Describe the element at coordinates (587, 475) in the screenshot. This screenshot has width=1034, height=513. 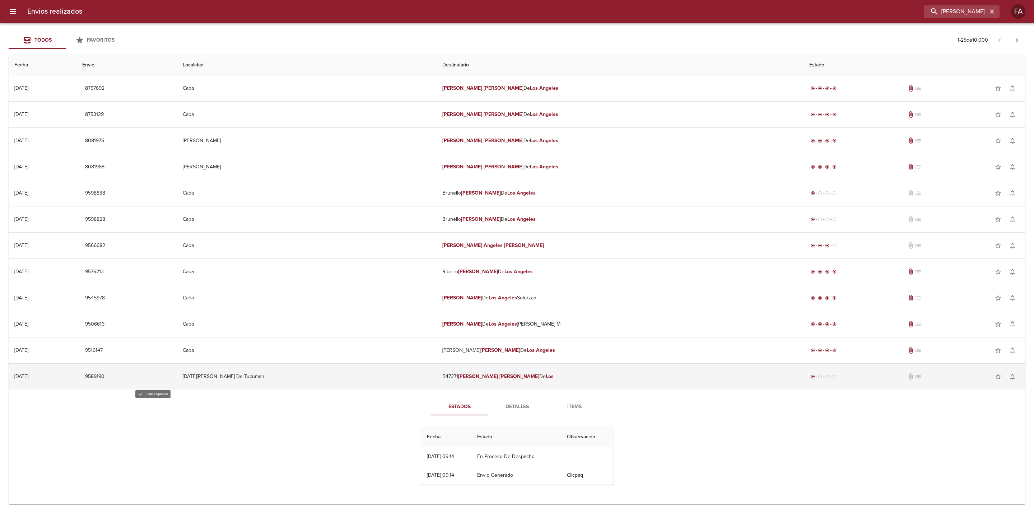
I see `td: Clicpaq` at that location.